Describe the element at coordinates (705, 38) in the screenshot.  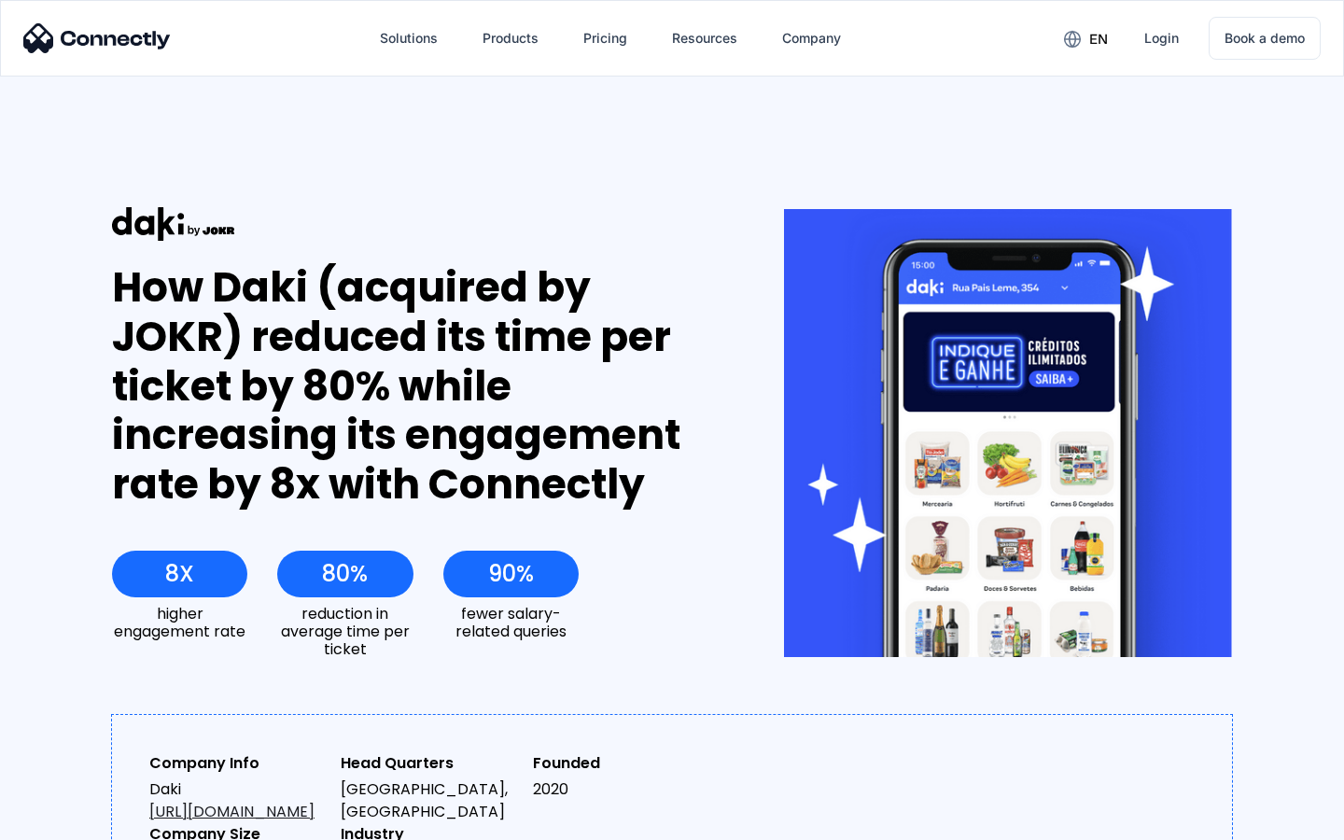
I see `div: Resources` at that location.